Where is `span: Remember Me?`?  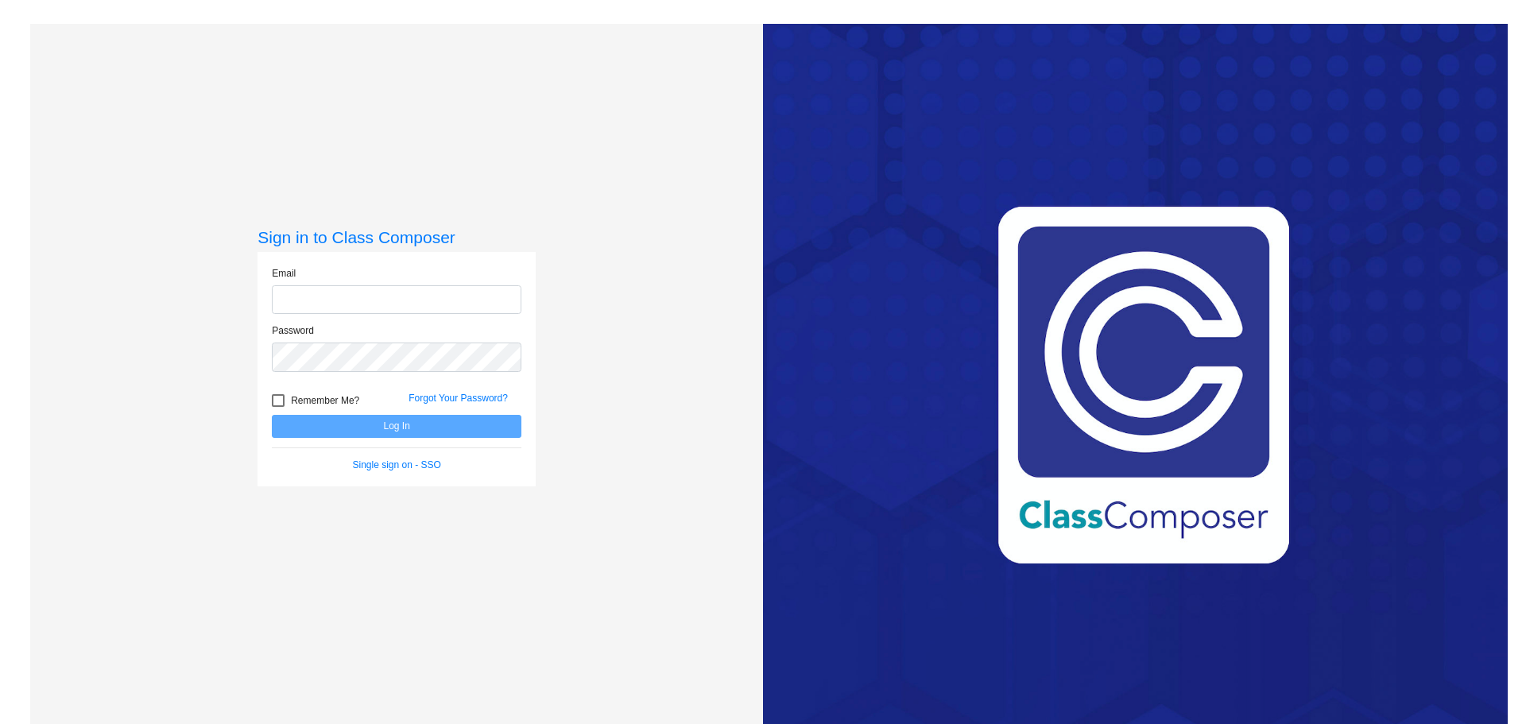
span: Remember Me? is located at coordinates (325, 400).